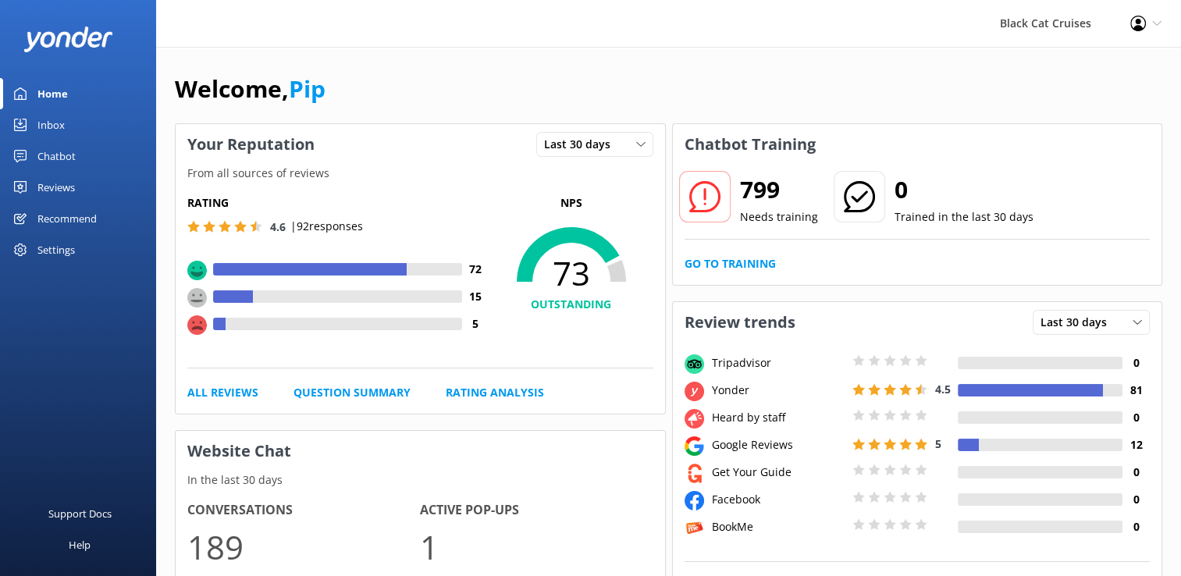 This screenshot has height=576, width=1181. What do you see at coordinates (326, 226) in the screenshot?
I see `p: | 92 responses` at bounding box center [326, 226].